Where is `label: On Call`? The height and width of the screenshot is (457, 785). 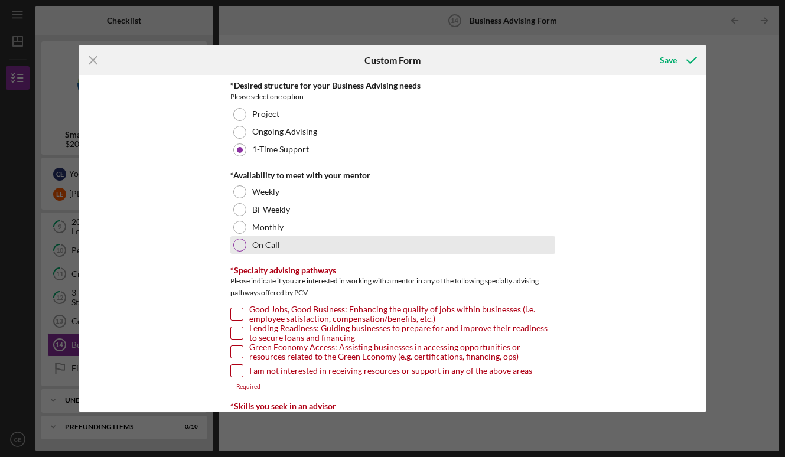
label: On Call is located at coordinates (266, 245).